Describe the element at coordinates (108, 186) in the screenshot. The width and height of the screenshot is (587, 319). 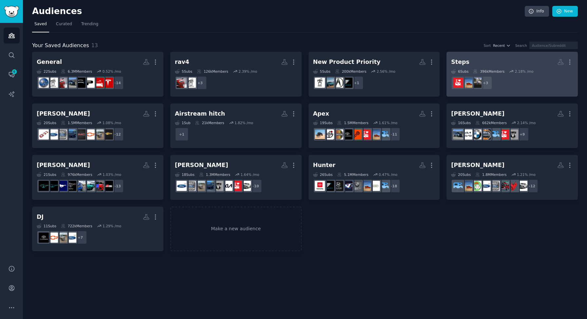
I see `img: GR86` at that location.